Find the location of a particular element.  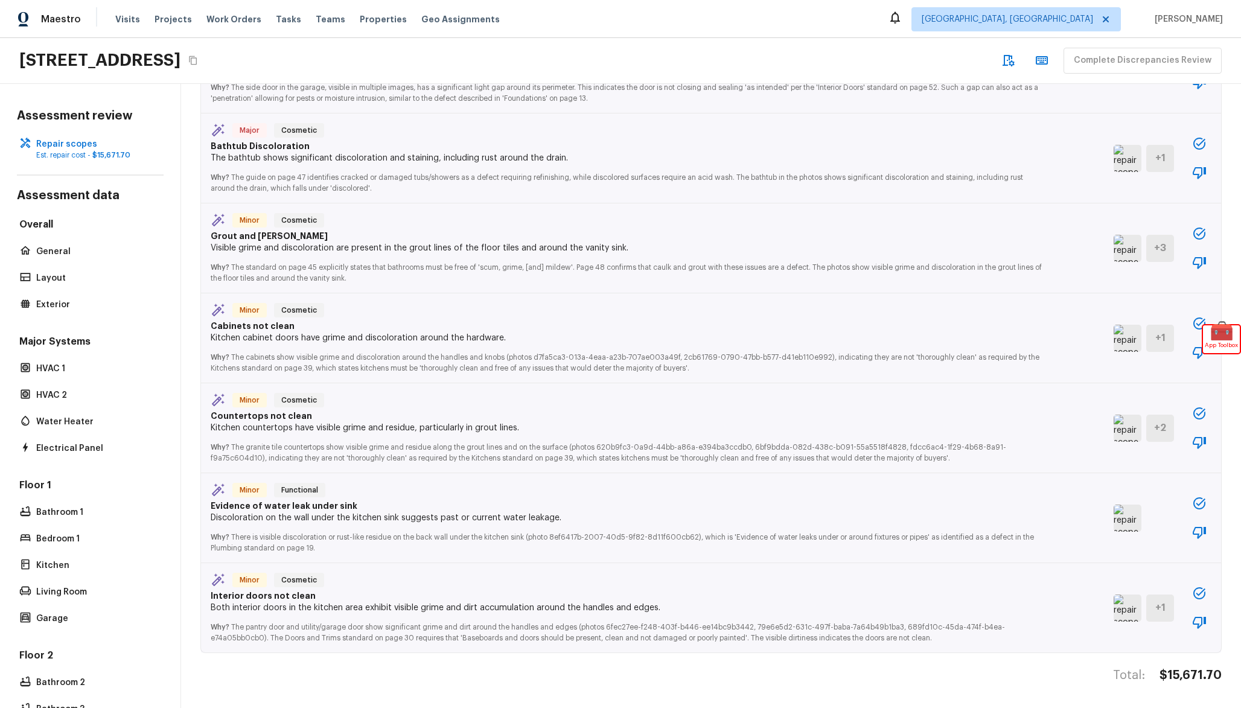

p: Bedroom 1 is located at coordinates (96, 539).